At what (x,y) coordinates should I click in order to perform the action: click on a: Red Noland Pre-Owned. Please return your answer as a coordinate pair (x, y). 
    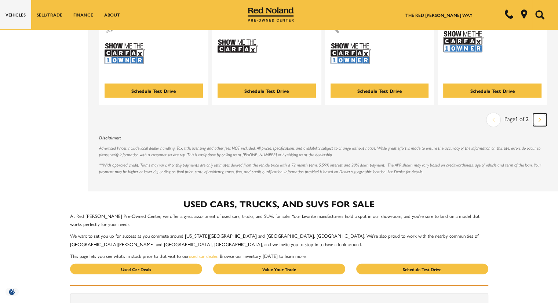
    Looking at the image, I should click on (271, 14).